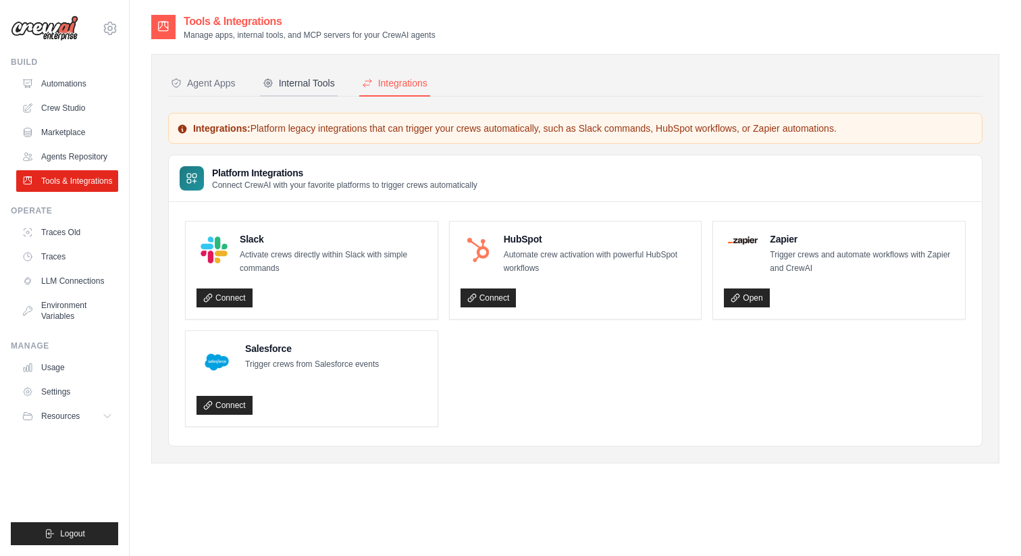 The width and height of the screenshot is (1021, 556). Describe the element at coordinates (203, 84) in the screenshot. I see `button: Agent Apps` at that location.